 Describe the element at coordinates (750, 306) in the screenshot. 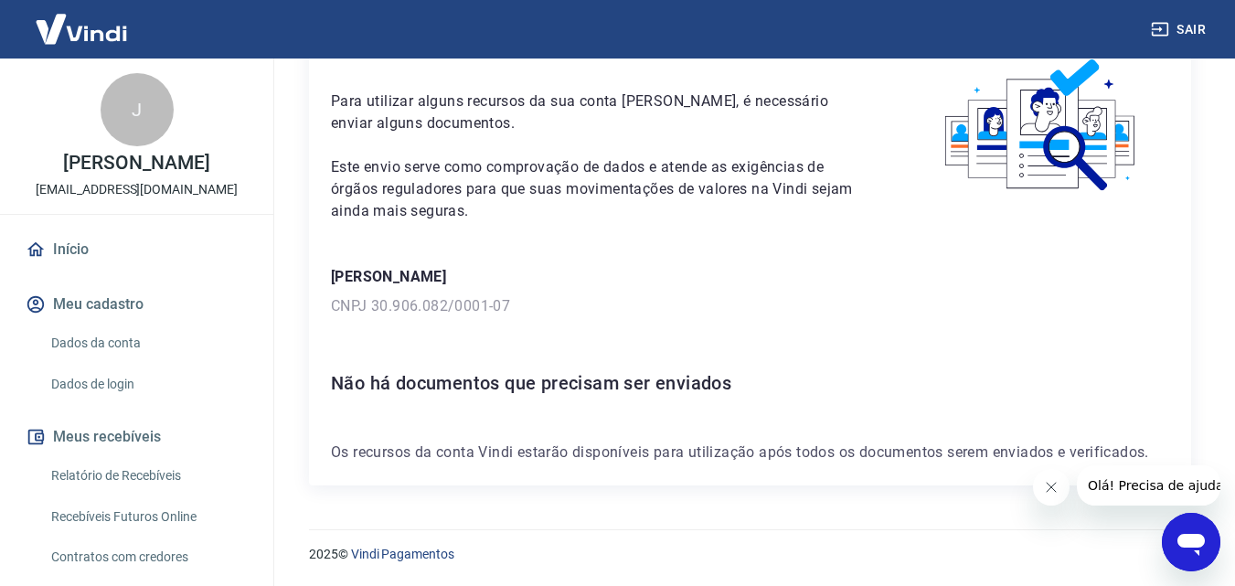

I see `p: CNPJ 30.906.082/0001-07` at that location.